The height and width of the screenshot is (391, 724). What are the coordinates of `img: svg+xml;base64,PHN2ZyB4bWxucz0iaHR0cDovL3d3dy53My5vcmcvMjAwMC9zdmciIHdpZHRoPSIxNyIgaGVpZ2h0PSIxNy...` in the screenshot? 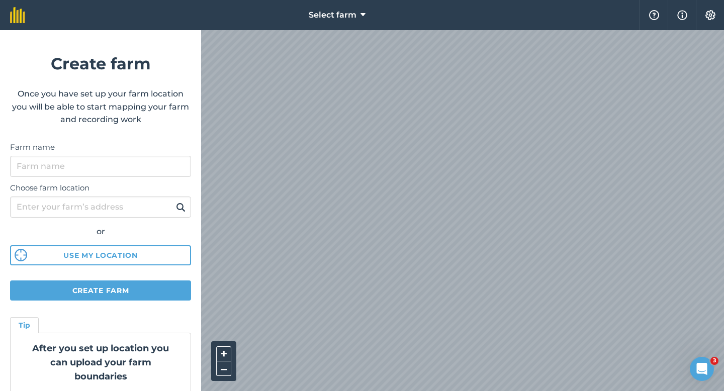 It's located at (682, 15).